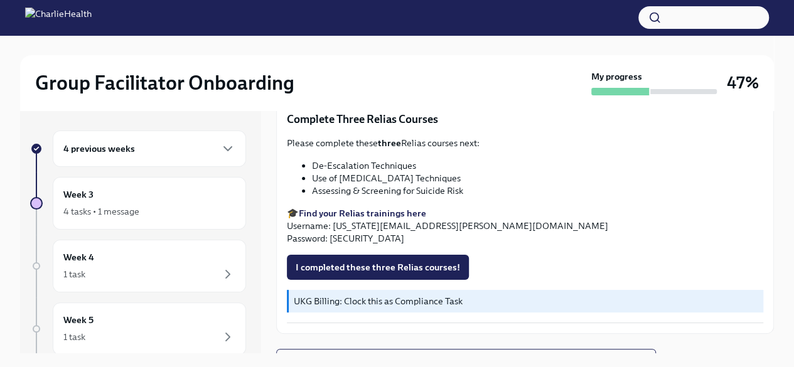 The image size is (794, 367). I want to click on a: Week 34 tasks • 1 message, so click(138, 203).